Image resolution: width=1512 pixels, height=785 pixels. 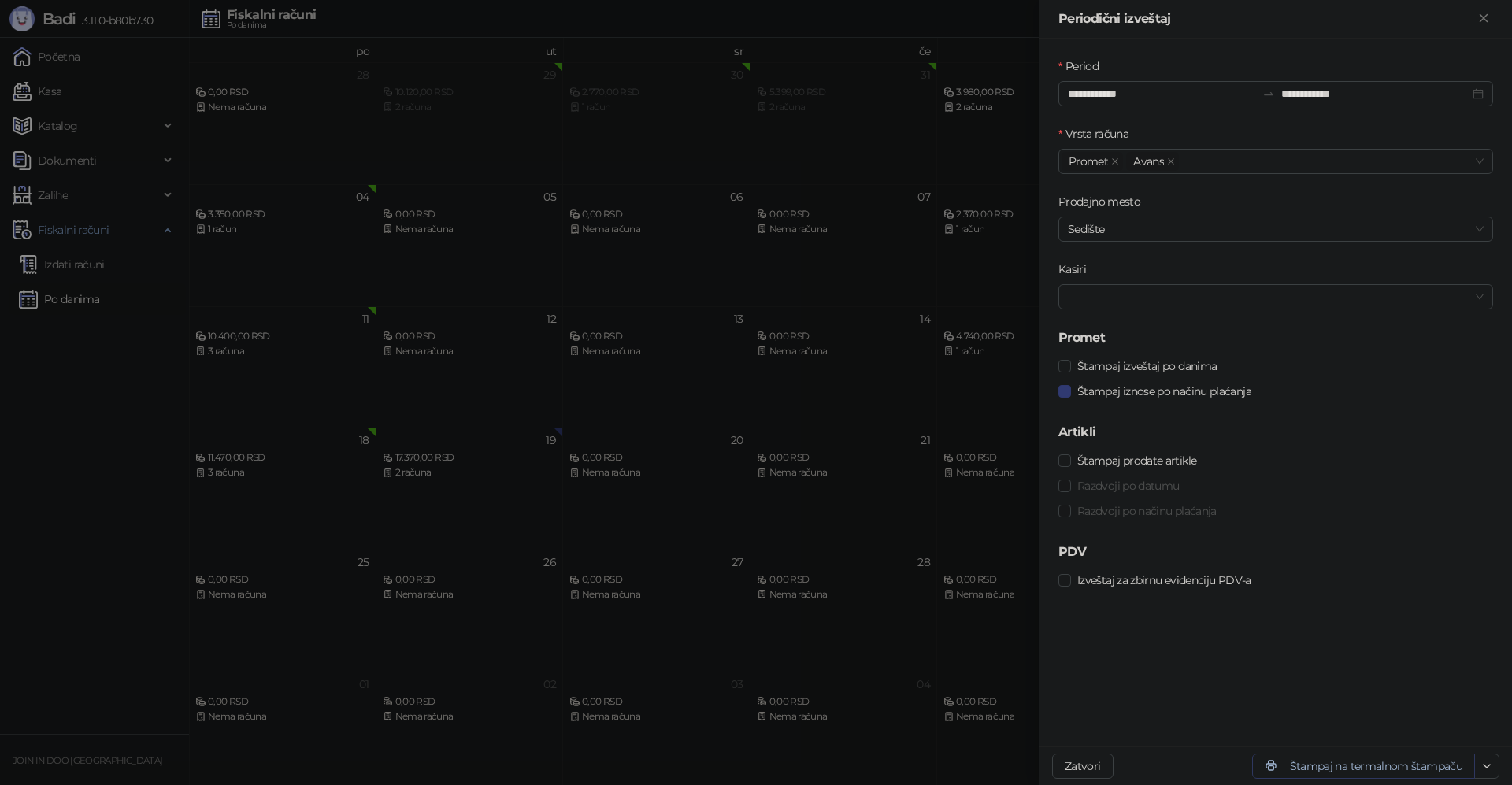 I want to click on label: Vrsta računa, so click(x=1098, y=134).